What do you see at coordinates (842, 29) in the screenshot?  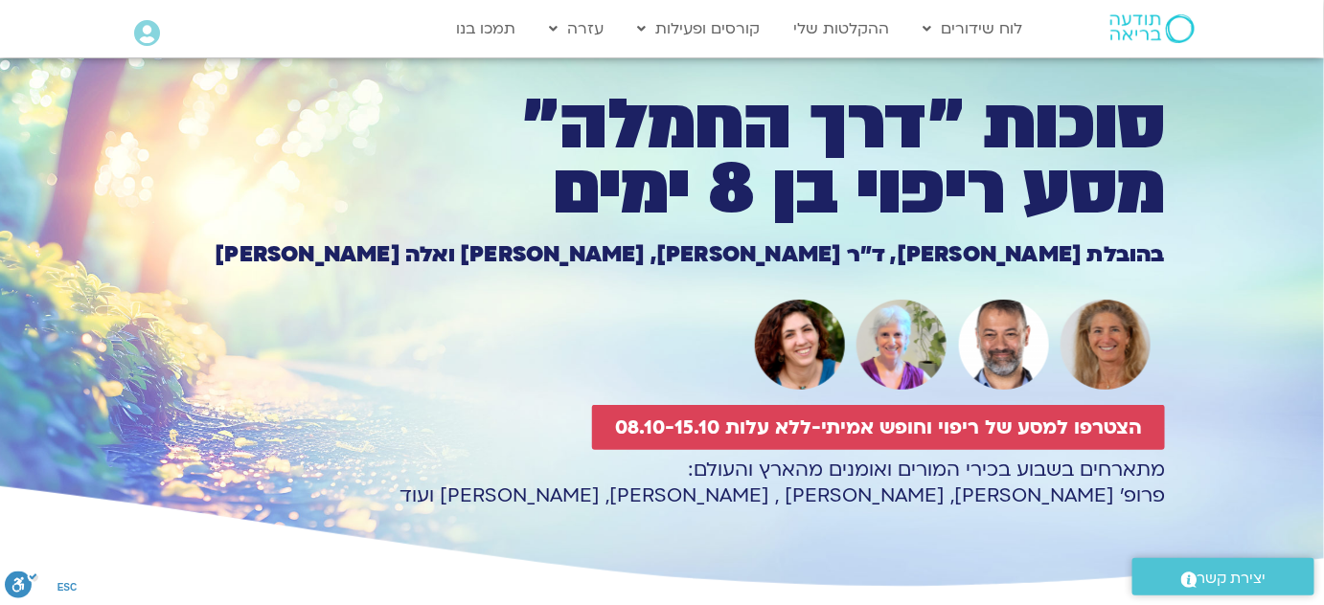 I see `a: ההקלטות שלי` at bounding box center [842, 29].